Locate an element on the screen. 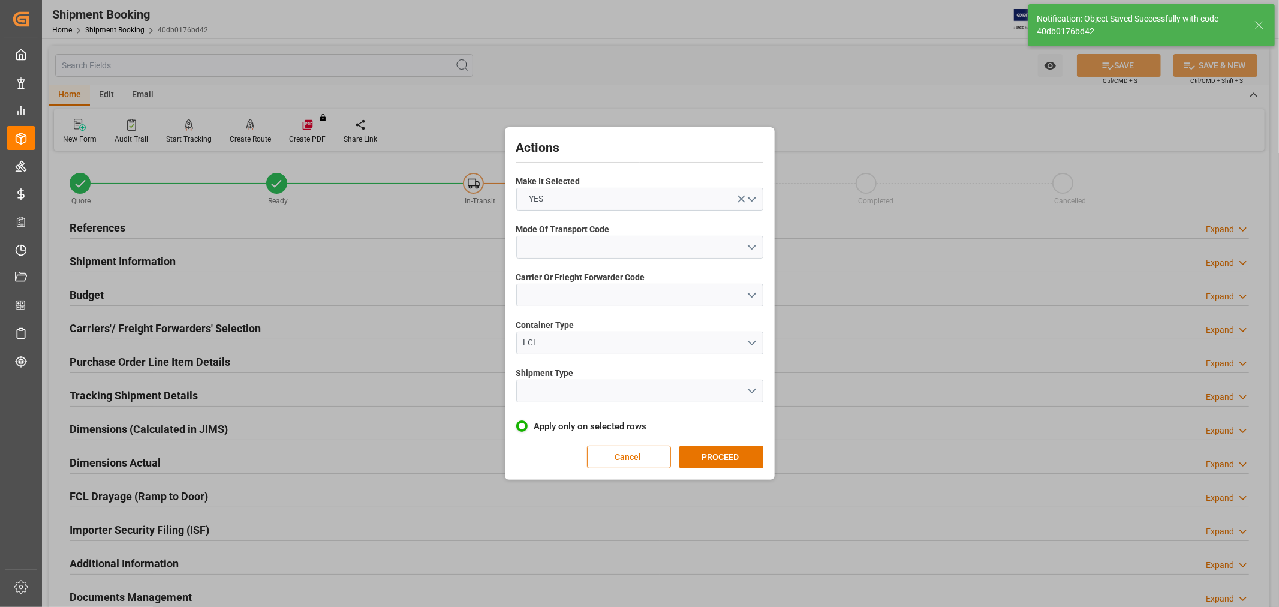 The image size is (1279, 607). button: PROCEED is located at coordinates (722, 457).